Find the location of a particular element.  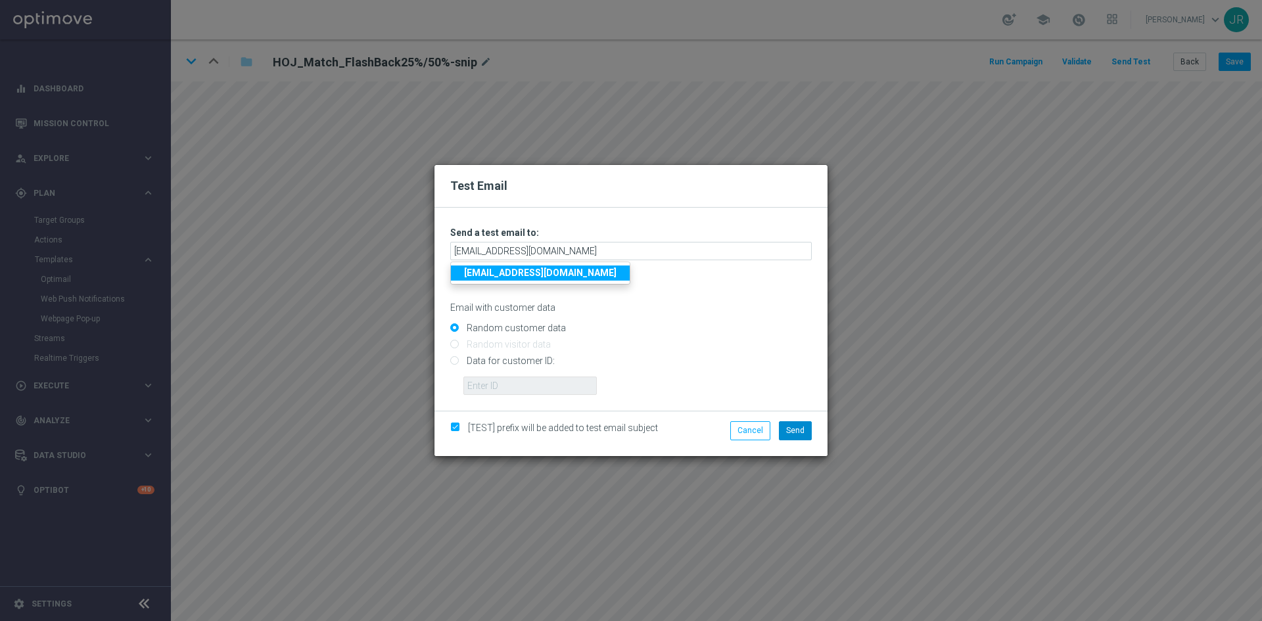

button: Cancel is located at coordinates (750, 431).